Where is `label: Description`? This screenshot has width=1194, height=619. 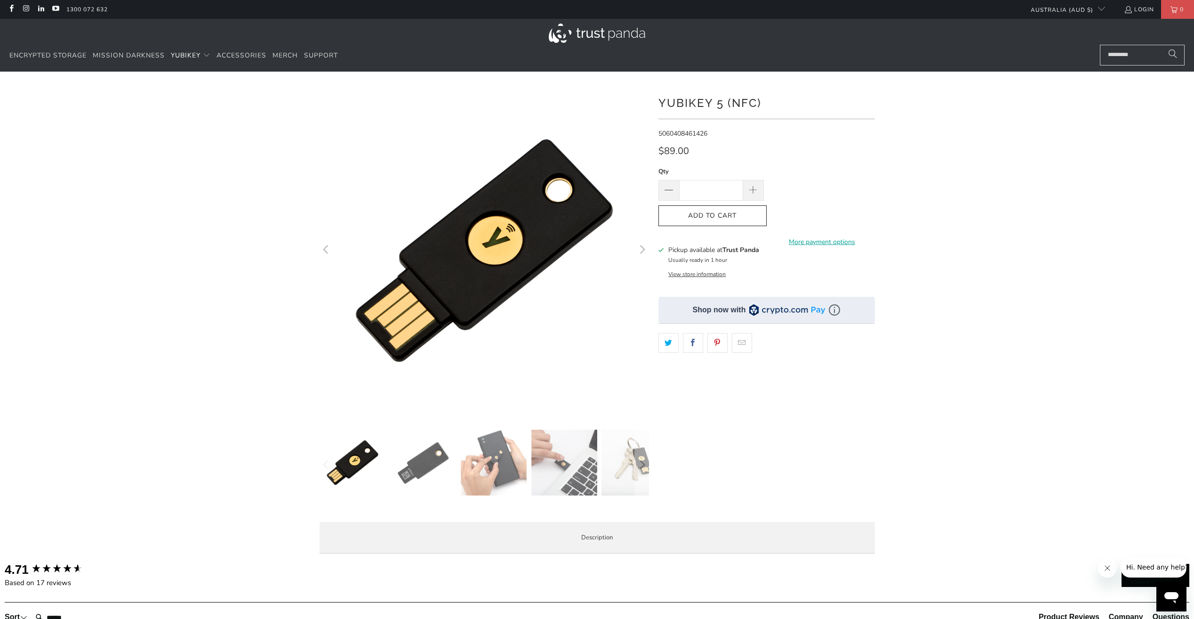
label: Description is located at coordinates (597, 537).